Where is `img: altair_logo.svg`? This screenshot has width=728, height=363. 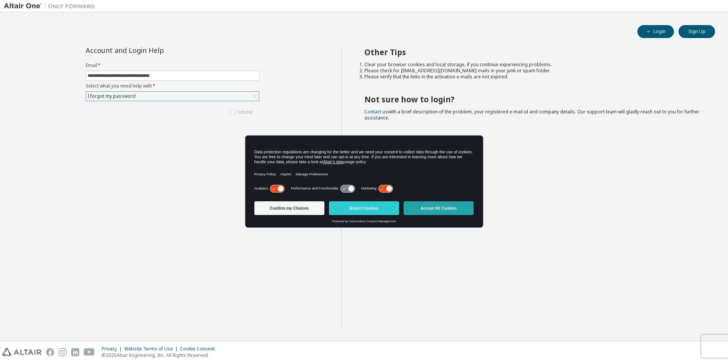
img: altair_logo.svg is located at coordinates (22, 352).